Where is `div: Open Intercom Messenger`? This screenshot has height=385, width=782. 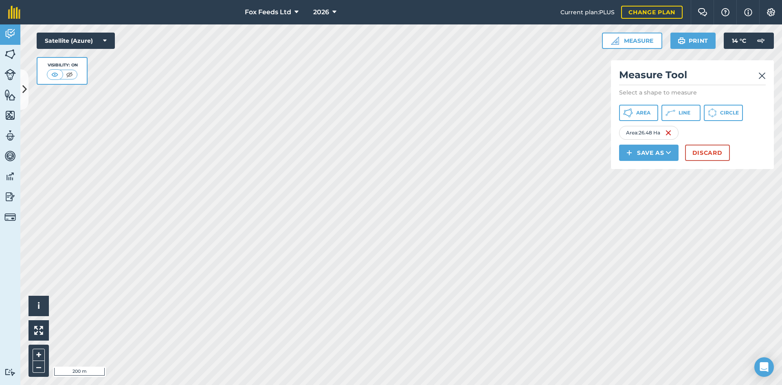 div: Open Intercom Messenger is located at coordinates (764, 367).